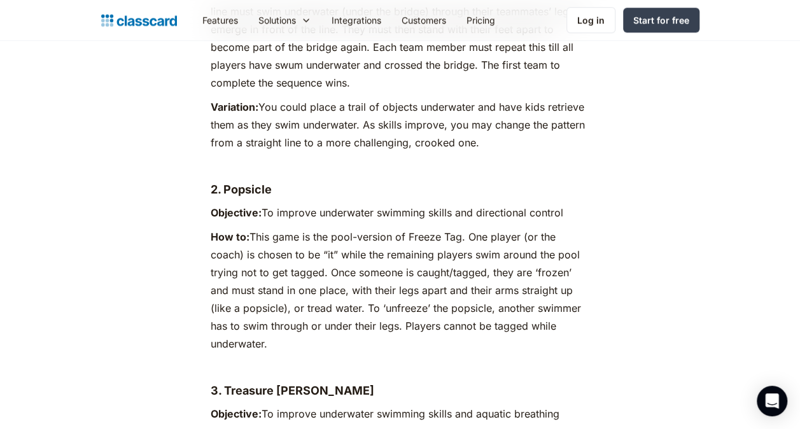  Describe the element at coordinates (356, 20) in the screenshot. I see `a: Integrations` at that location.